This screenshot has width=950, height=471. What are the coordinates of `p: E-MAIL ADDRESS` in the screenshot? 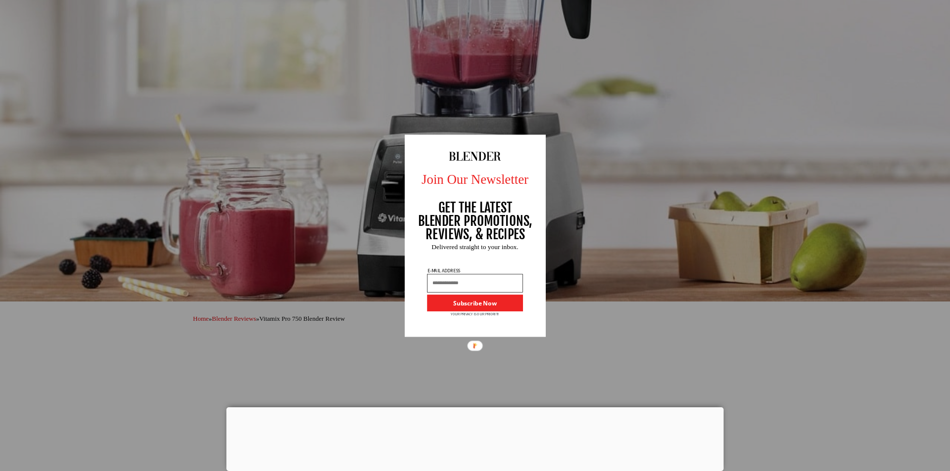 It's located at (444, 271).